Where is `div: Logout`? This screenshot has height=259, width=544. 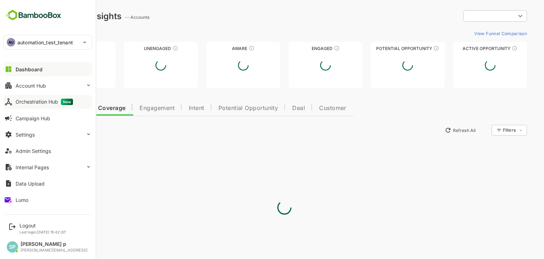 div: Logout is located at coordinates (43, 225).